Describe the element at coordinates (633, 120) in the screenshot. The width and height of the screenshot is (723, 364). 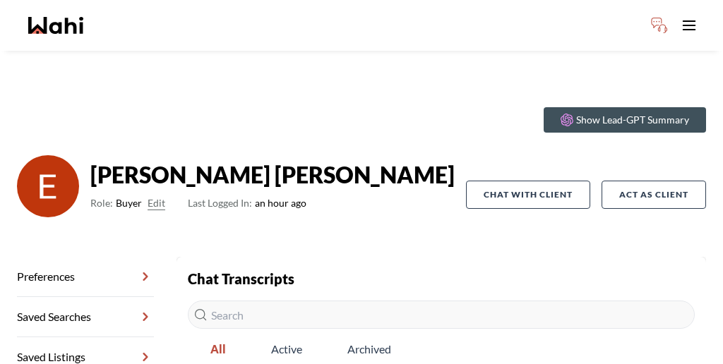
I see `p: Show Lead-GPT Summary` at that location.